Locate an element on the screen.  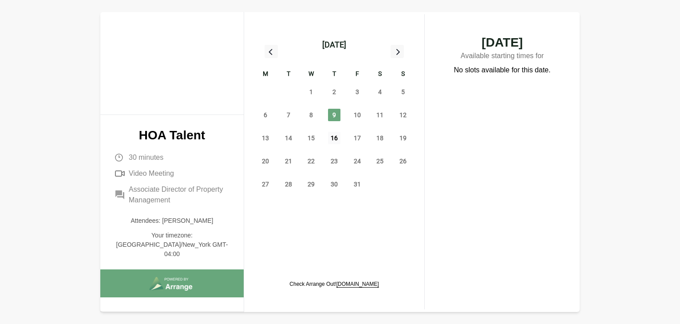
span: Monday 27 October 2025 is located at coordinates (266, 184).